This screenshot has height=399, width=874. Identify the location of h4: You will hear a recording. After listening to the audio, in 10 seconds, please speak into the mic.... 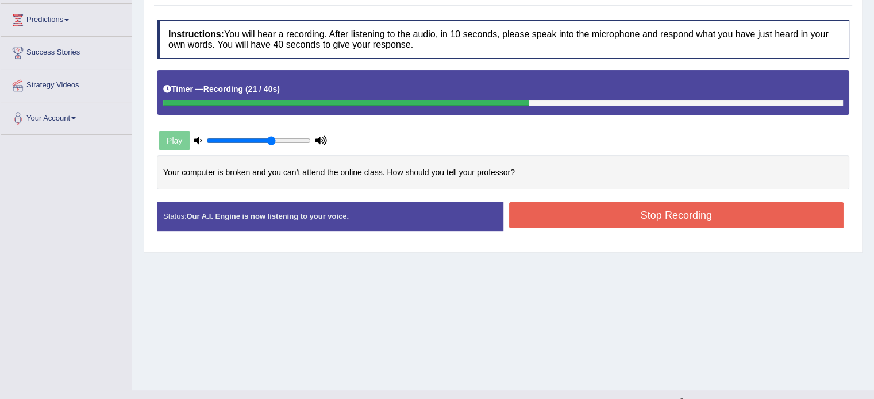
(503, 39).